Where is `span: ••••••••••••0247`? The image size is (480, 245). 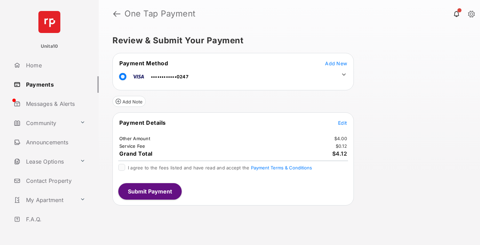
span: ••••••••••••0247 is located at coordinates (170, 77).